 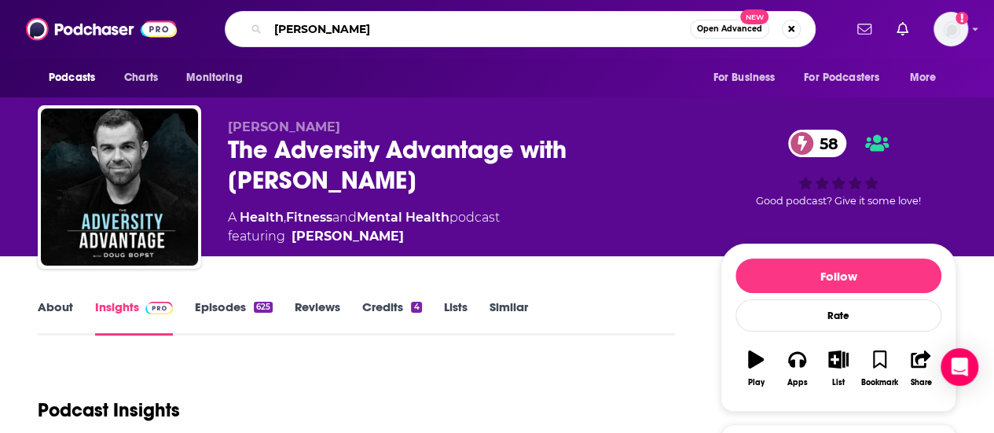 I want to click on img: Podchaser Pro, so click(x=159, y=308).